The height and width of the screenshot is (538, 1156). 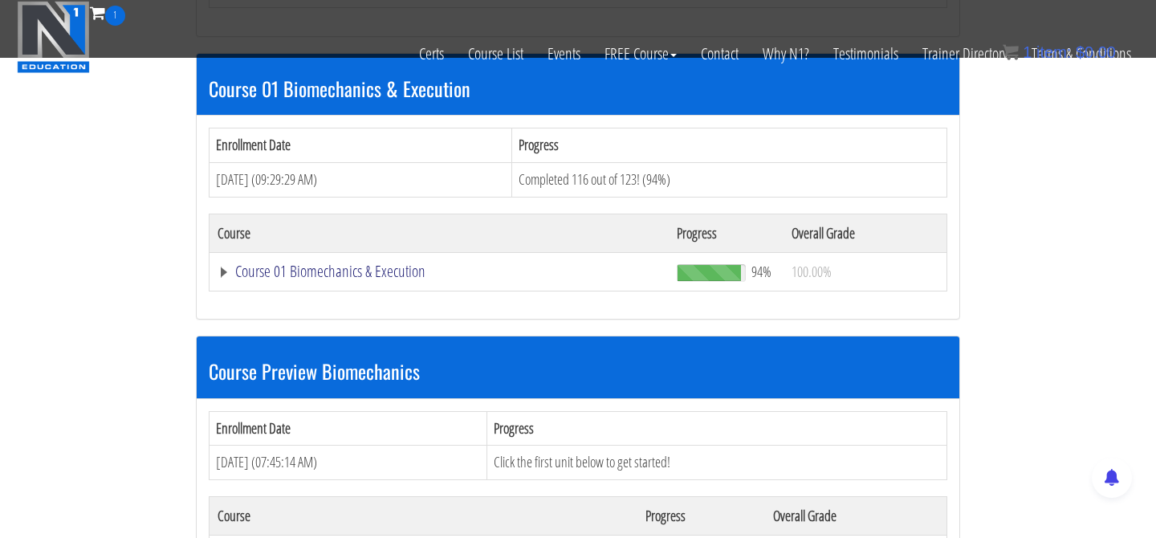 I want to click on img: icon11.png, so click(x=1011, y=52).